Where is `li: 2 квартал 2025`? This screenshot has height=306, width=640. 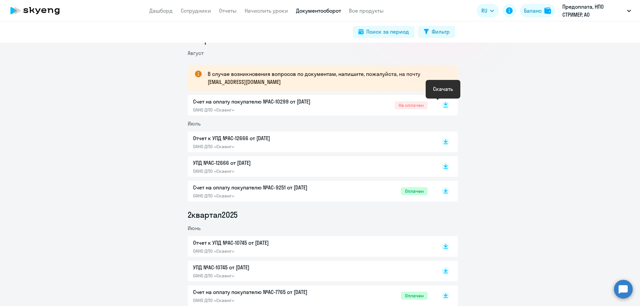 li: 2 квартал 2025 is located at coordinates (323, 215).